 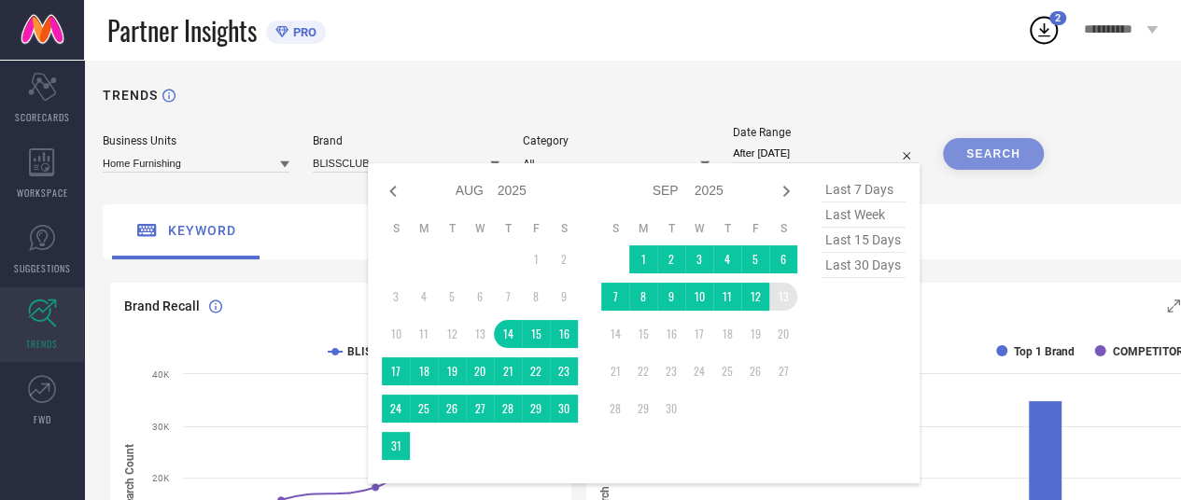 What do you see at coordinates (452, 334) in the screenshot?
I see `td: Tue Aug 12 2025` at bounding box center [452, 334].